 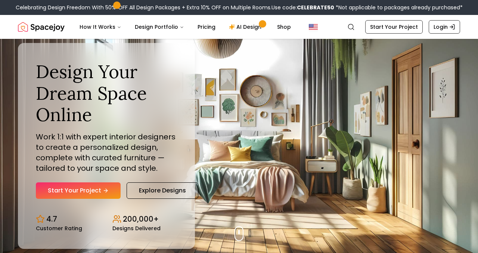 What do you see at coordinates (41, 27) in the screenshot?
I see `a: Spacejoy` at bounding box center [41, 27].